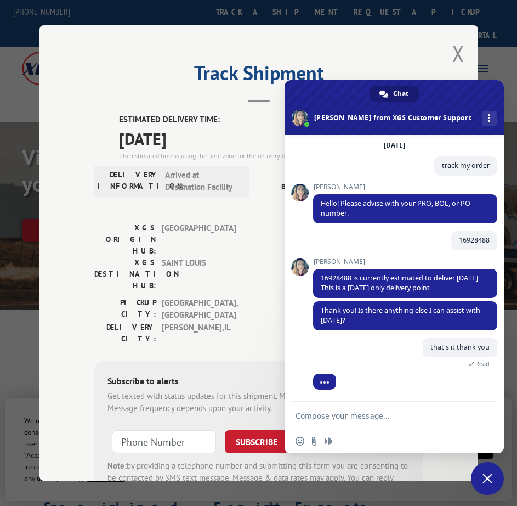 This screenshot has height=506, width=517. I want to click on label: PIECES:, so click(302, 228).